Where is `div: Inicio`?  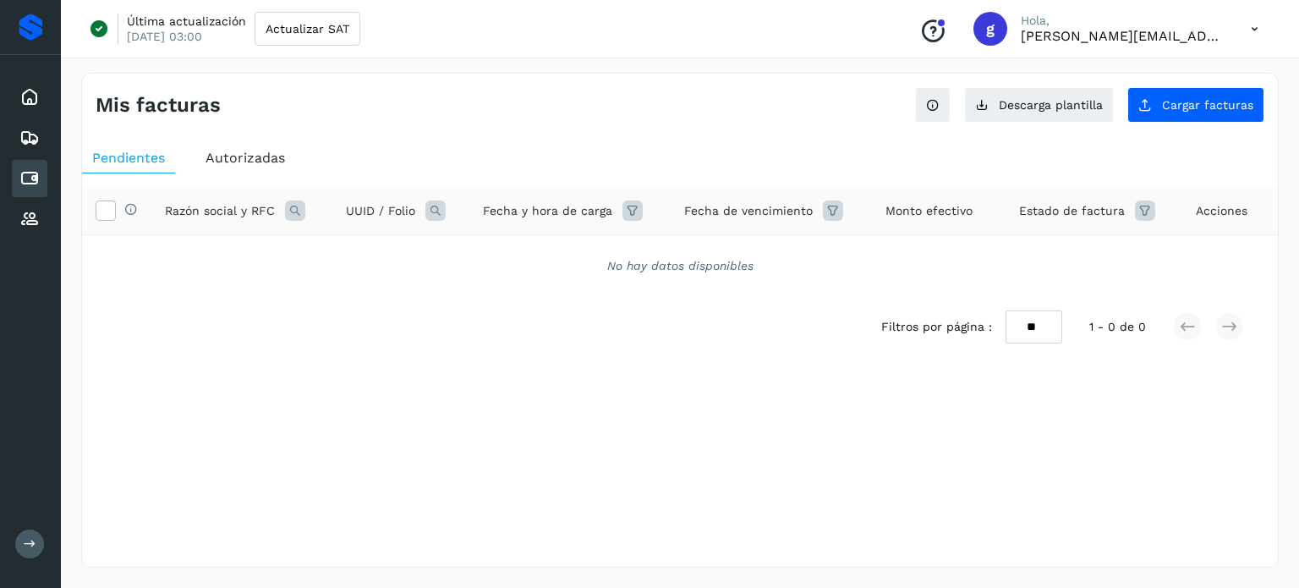
div: Inicio is located at coordinates (30, 97).